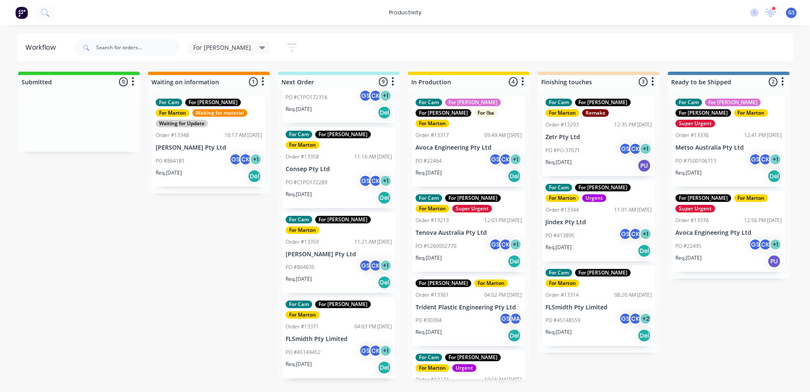 This screenshot has height=392, width=810. Describe the element at coordinates (688, 246) in the screenshot. I see `p: PO #22495` at that location.